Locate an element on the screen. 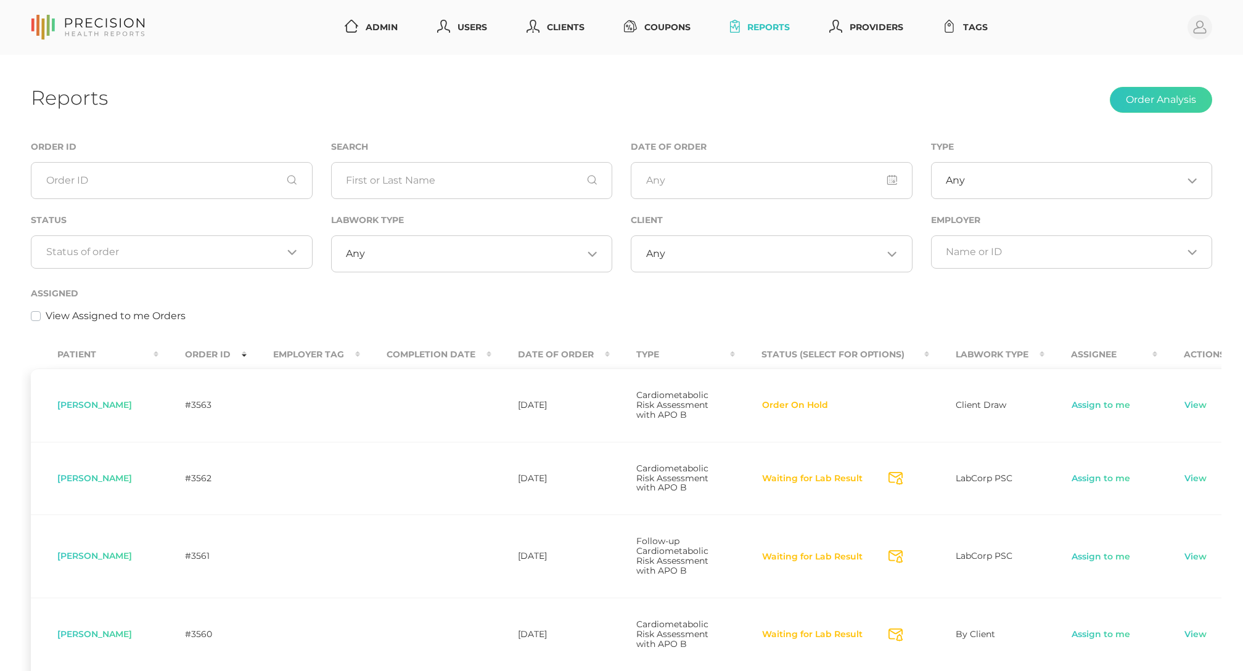 This screenshot has width=1243, height=671. a: Users is located at coordinates (462, 27).